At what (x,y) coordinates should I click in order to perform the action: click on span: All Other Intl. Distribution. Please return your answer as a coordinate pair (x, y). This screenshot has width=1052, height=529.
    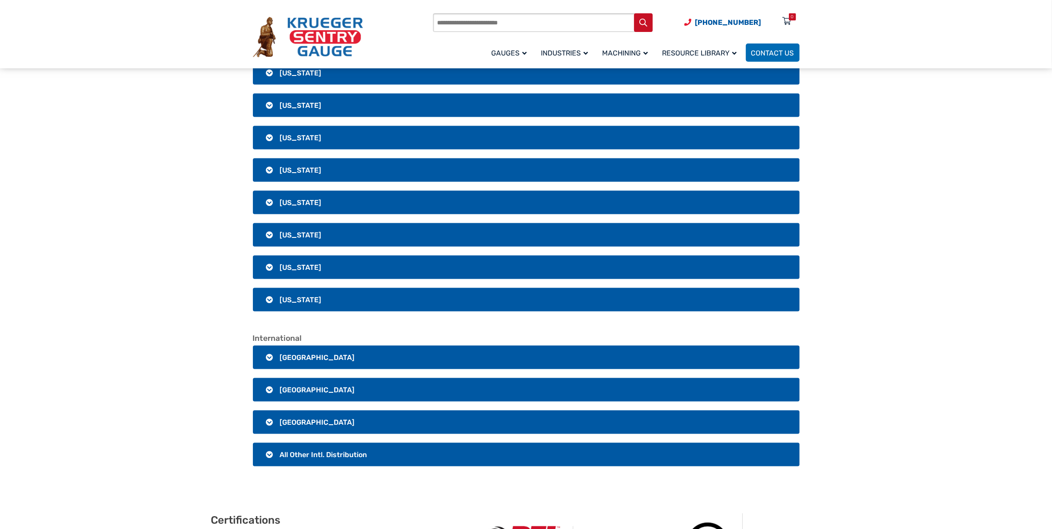
    Looking at the image, I should click on (323, 454).